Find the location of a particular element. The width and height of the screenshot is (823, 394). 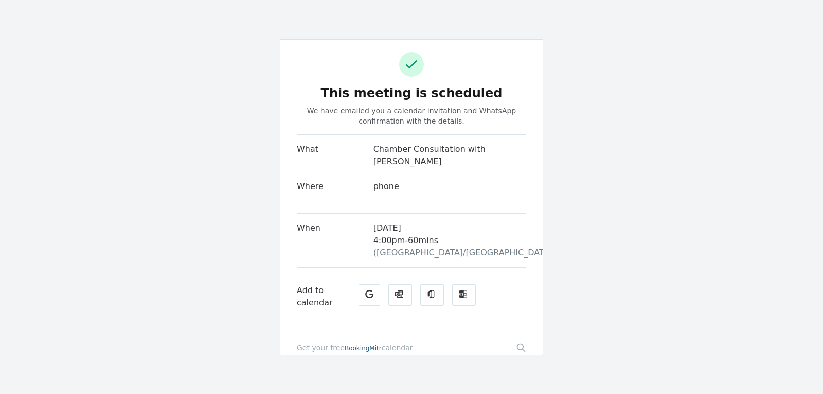

div: Add to calendar is located at coordinates (326, 296).